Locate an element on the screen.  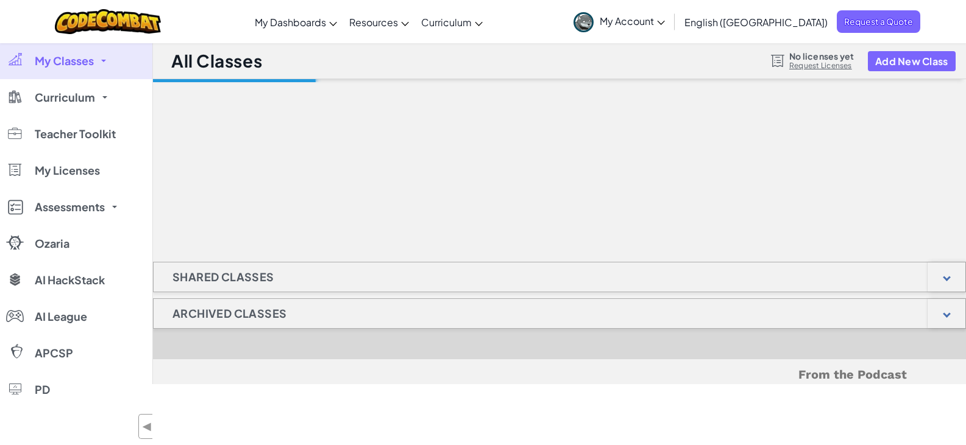
span: My Licenses is located at coordinates (67, 171).